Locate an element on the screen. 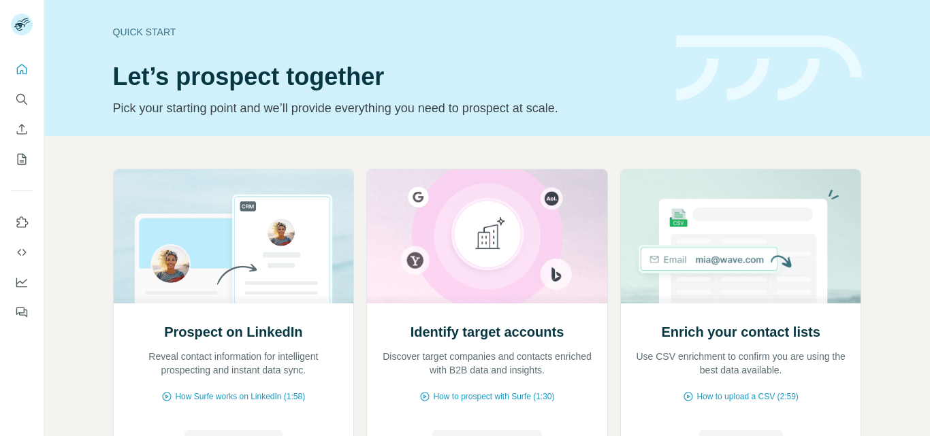 Image resolution: width=930 pixels, height=436 pixels. p: Pick your starting point and we’ll provide everything you need to prospect at scale. is located at coordinates (386, 108).